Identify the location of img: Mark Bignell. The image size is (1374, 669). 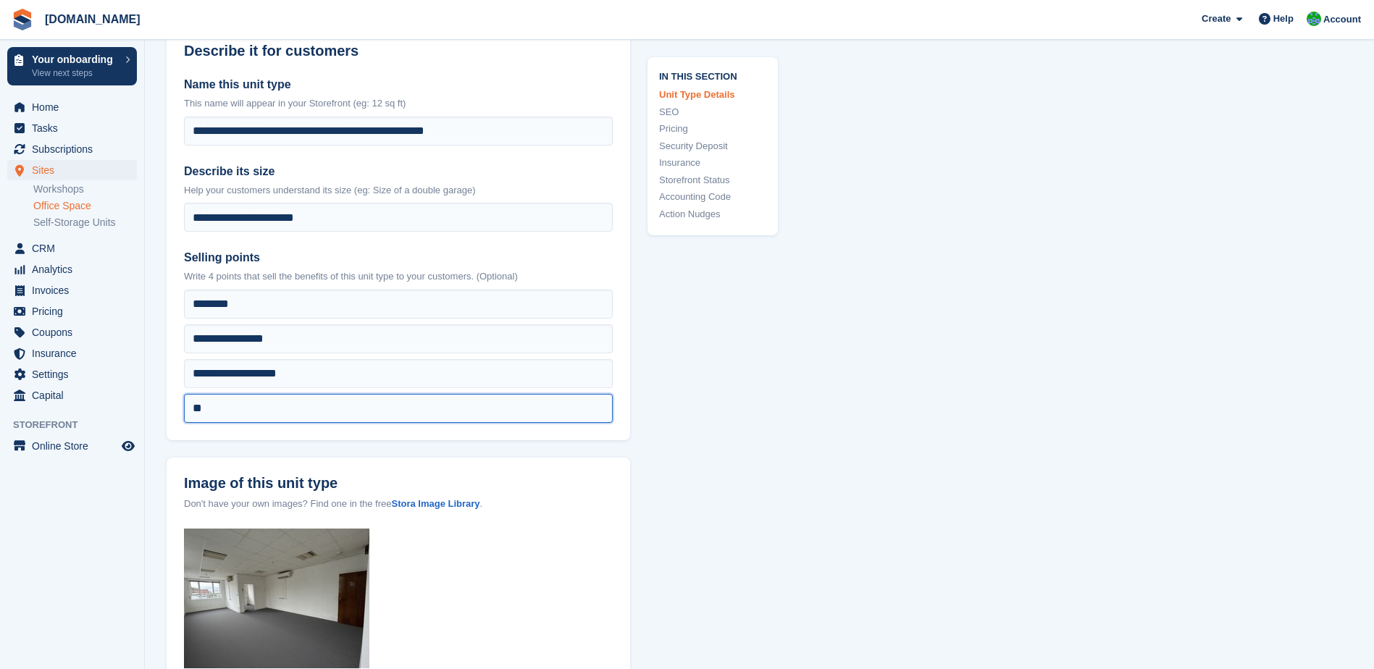
(1314, 19).